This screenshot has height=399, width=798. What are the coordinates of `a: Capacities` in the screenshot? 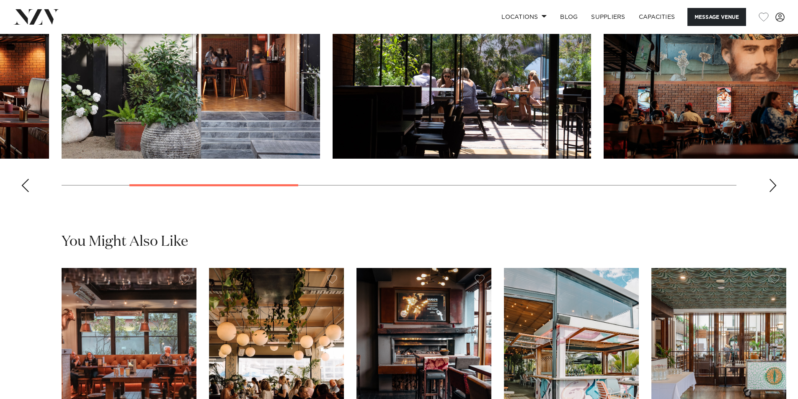 It's located at (657, 17).